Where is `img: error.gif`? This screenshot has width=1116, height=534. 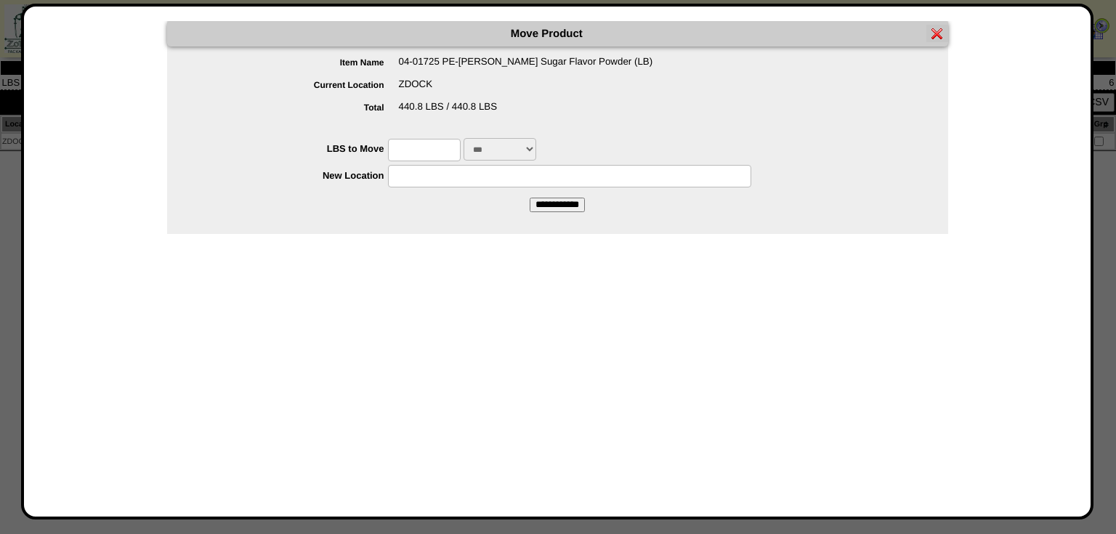
img: error.gif is located at coordinates (937, 33).